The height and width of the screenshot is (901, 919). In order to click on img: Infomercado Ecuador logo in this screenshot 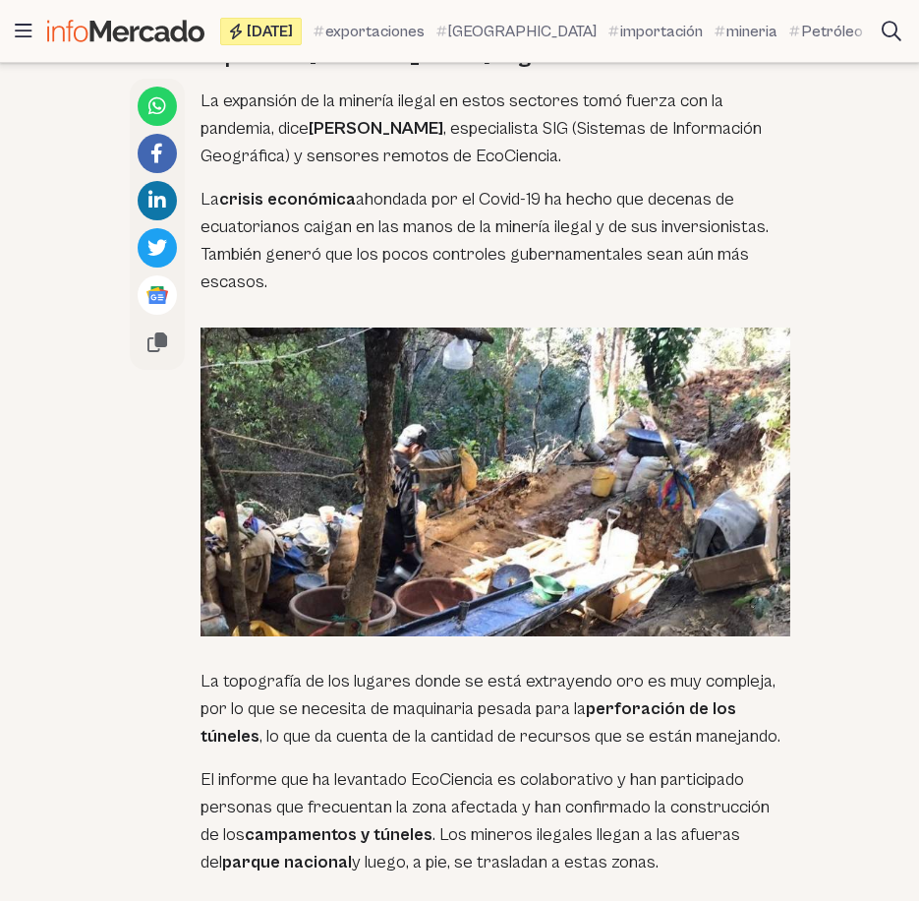, I will do `click(126, 30)`.